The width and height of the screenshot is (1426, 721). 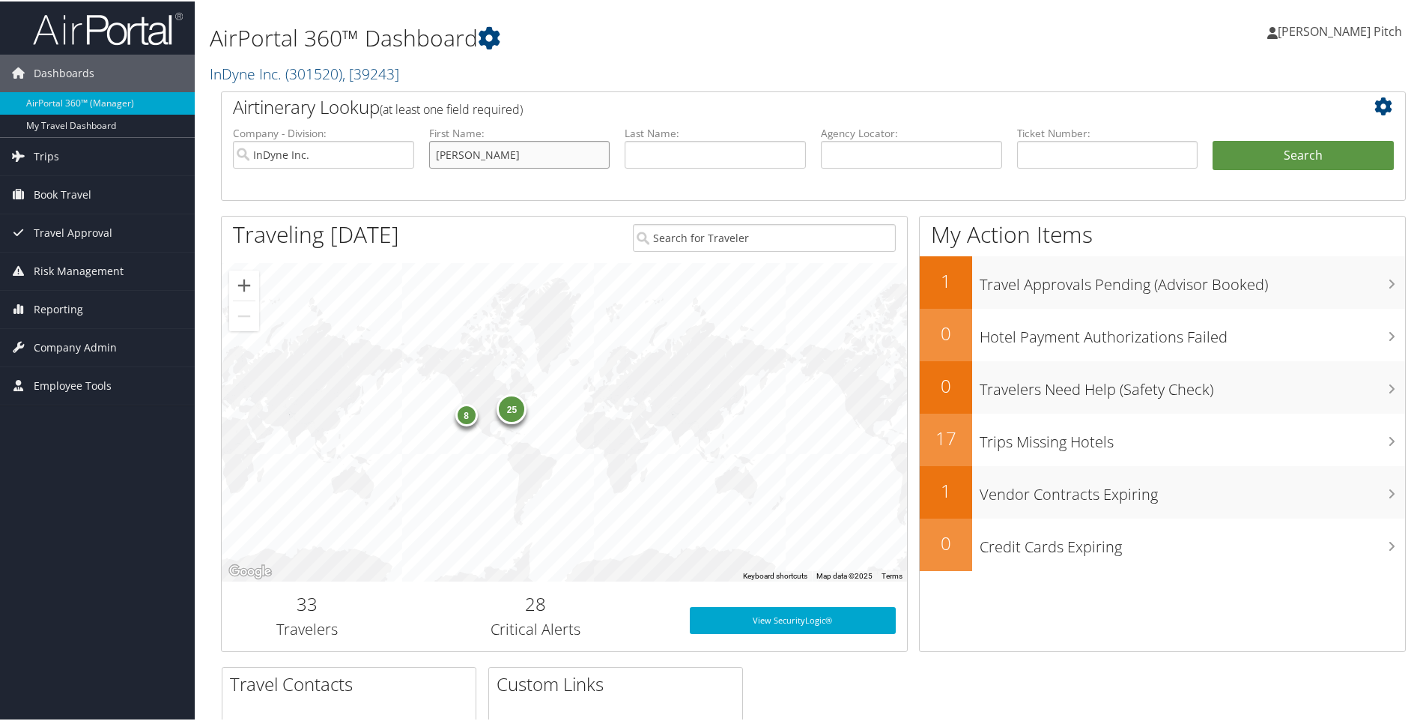 What do you see at coordinates (512, 407) in the screenshot?
I see `div: 25` at bounding box center [512, 407].